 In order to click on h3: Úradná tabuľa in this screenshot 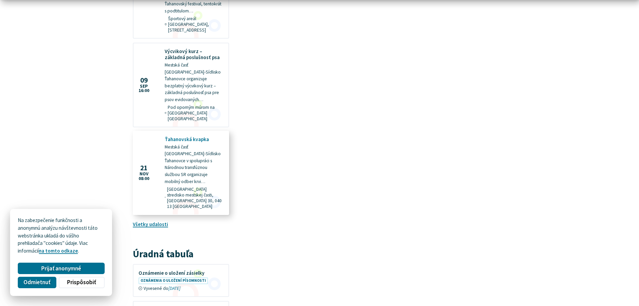, I will do `click(181, 254)`.